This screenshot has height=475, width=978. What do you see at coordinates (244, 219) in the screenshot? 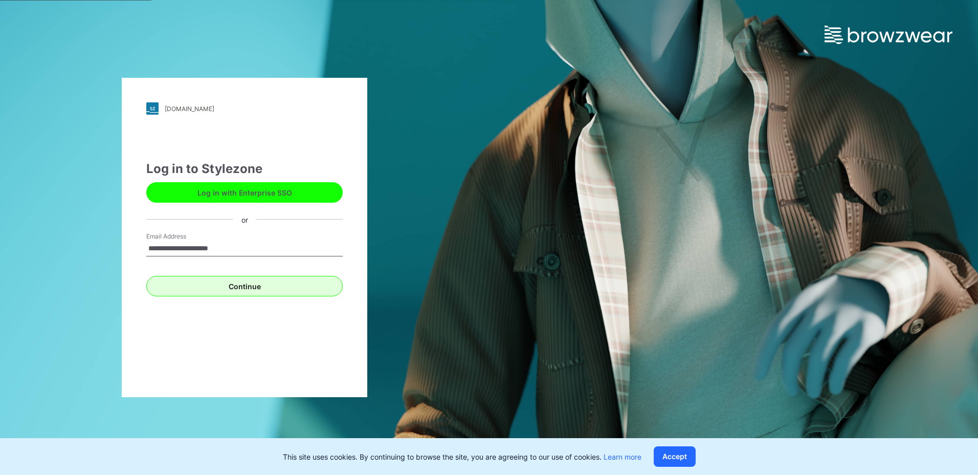
I see `div: or` at bounding box center [244, 219].